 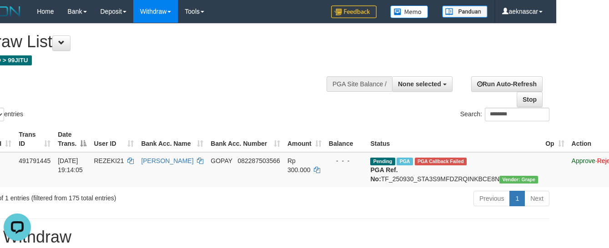 I want to click on th: Bank Acc. Name: activate to sort column ascending, so click(x=172, y=139).